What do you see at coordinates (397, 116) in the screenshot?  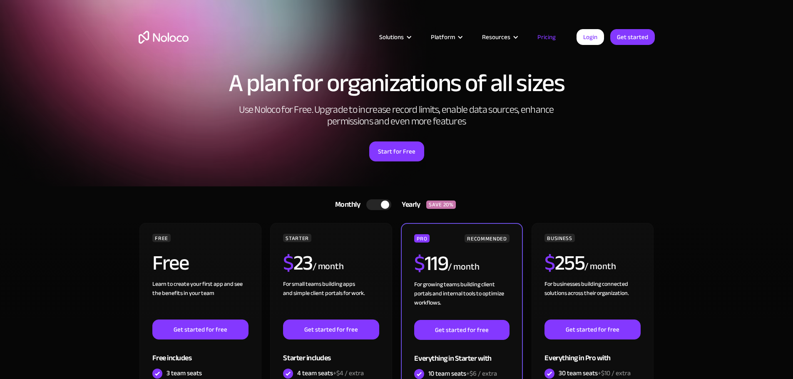 I see `h2: Use Noloco for Free. Upgrade to increase record limits, enable data sources, enhance permissions ...` at bounding box center [397, 116].